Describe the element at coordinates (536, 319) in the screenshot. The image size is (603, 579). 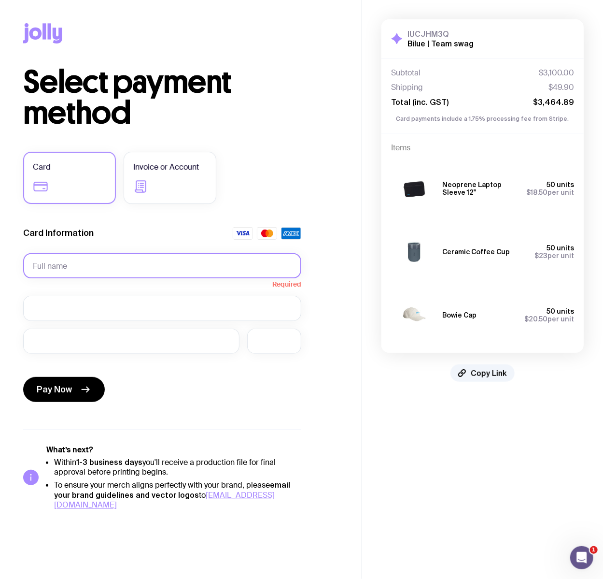
I see `span: $20.50` at that location.